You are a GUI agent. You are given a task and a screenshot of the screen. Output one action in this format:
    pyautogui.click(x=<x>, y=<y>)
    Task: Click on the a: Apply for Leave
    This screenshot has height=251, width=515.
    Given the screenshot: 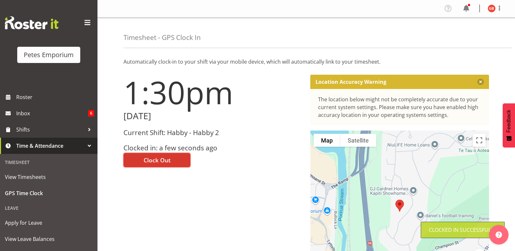 What is the action you would take?
    pyautogui.click(x=49, y=223)
    